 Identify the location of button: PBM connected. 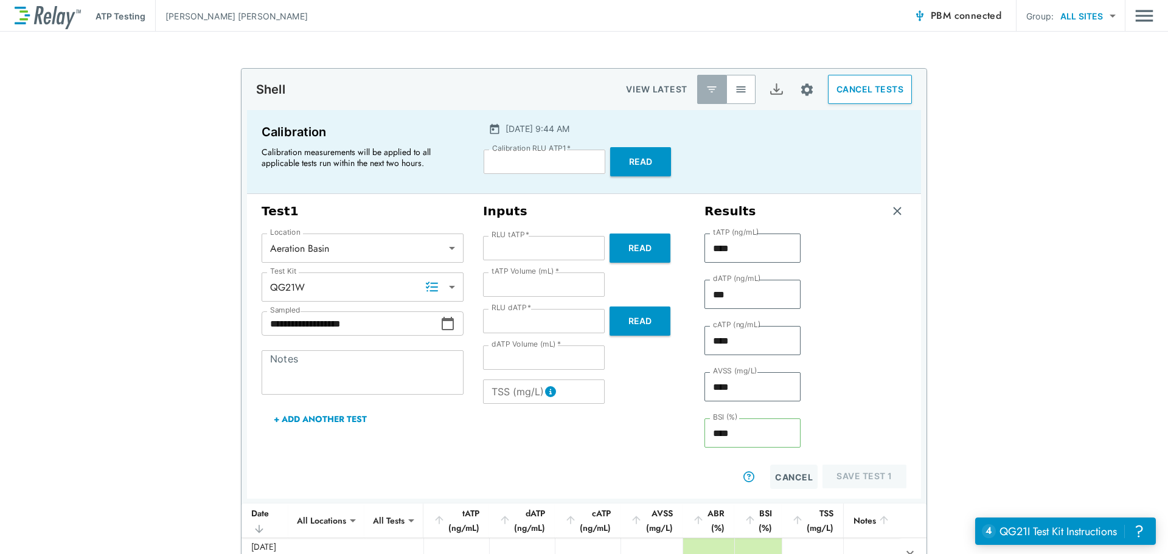
(958, 16).